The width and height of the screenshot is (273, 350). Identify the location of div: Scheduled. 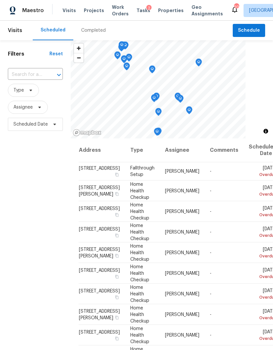
(53, 30).